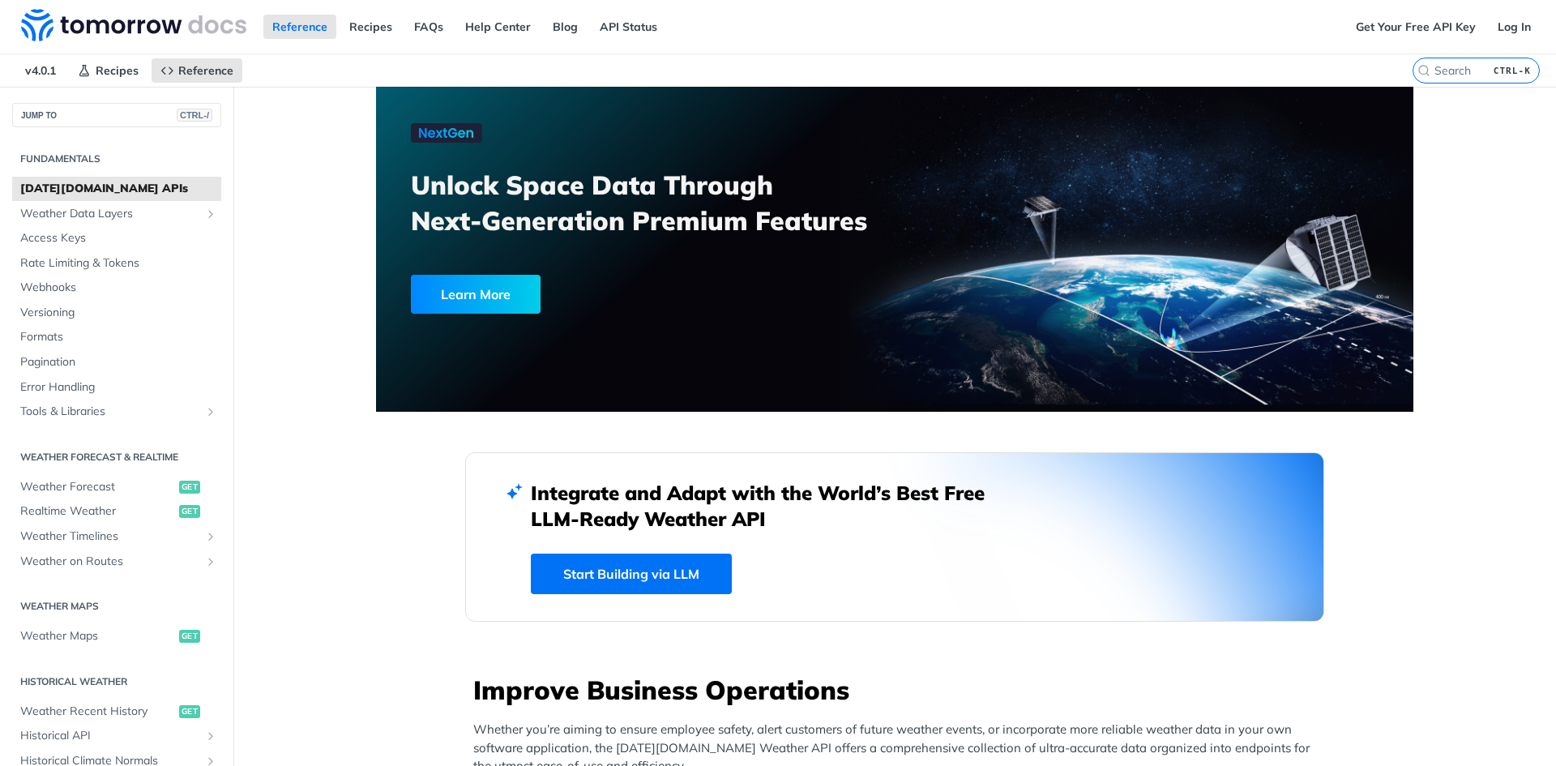 The height and width of the screenshot is (766, 1556). Describe the element at coordinates (118, 263) in the screenshot. I see `span: Rate Limiting & Tokens` at that location.